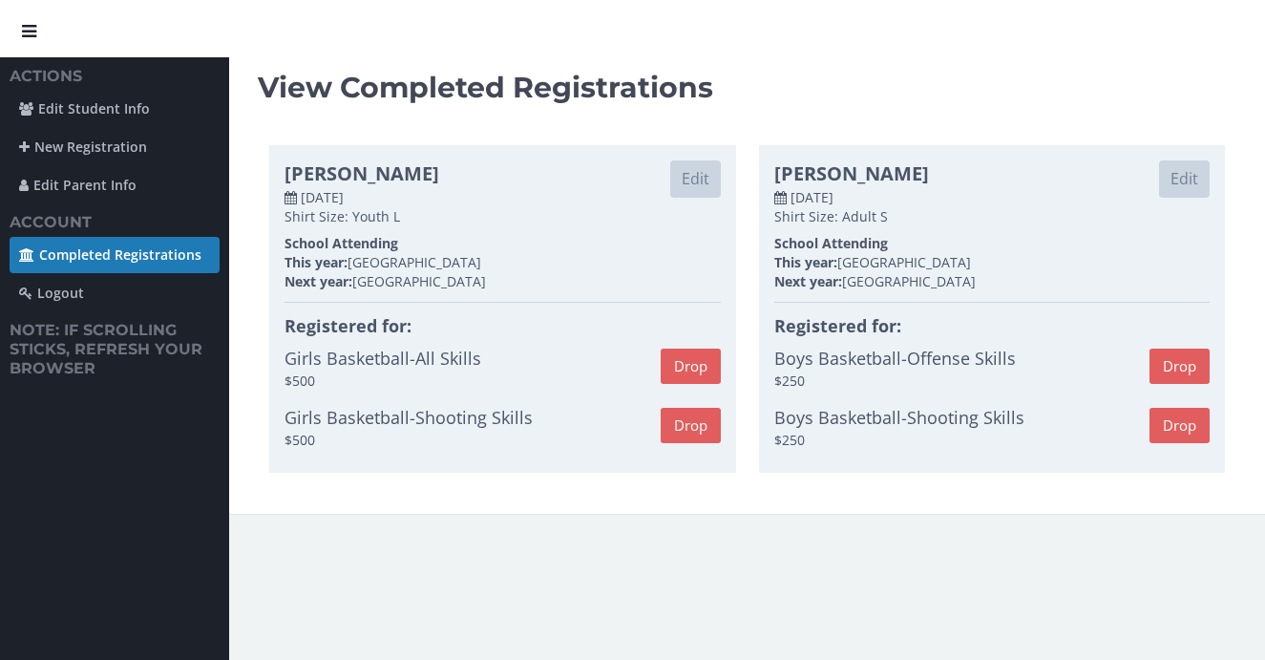  Describe the element at coordinates (115, 109) in the screenshot. I see `a: Edit Student Info` at that location.